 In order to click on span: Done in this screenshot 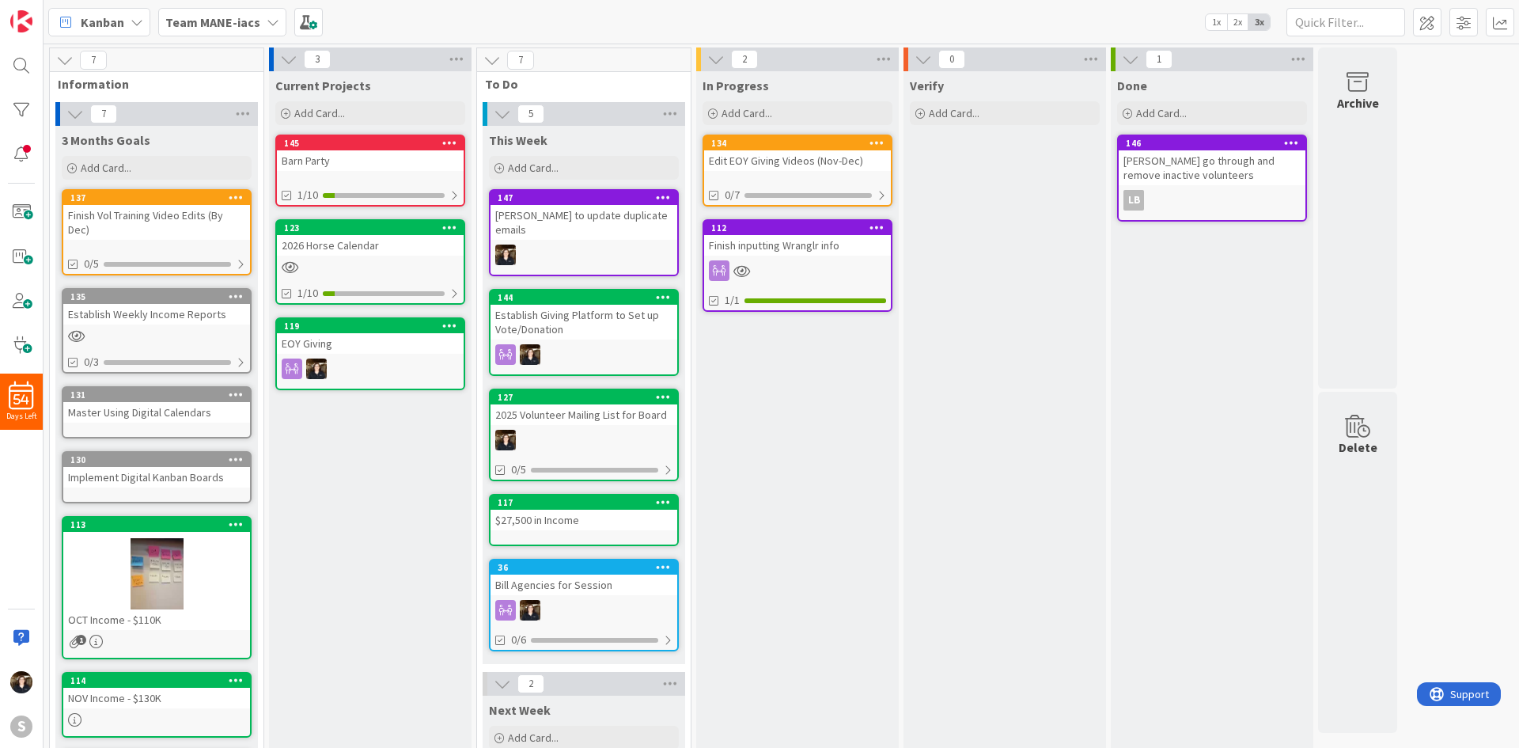, I will do `click(1132, 85)`.